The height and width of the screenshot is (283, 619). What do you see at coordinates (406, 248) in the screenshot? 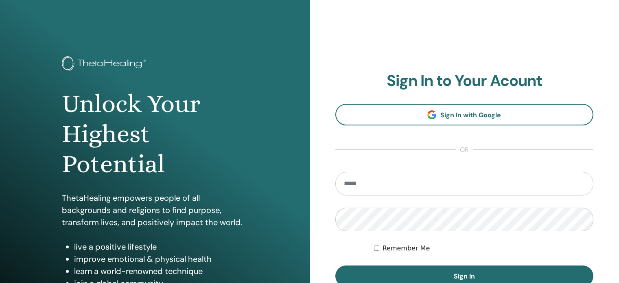
I see `label: Remember Me` at bounding box center [406, 248].